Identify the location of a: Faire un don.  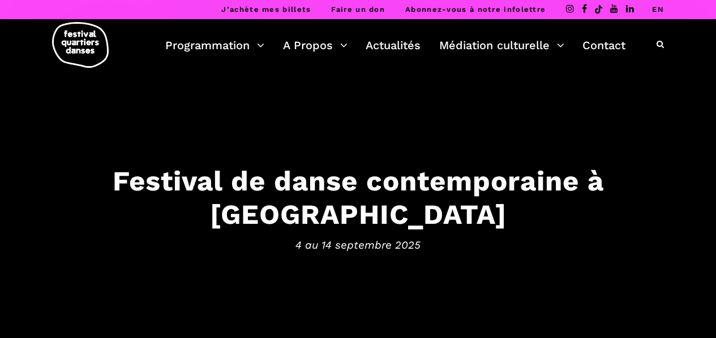
(358, 9).